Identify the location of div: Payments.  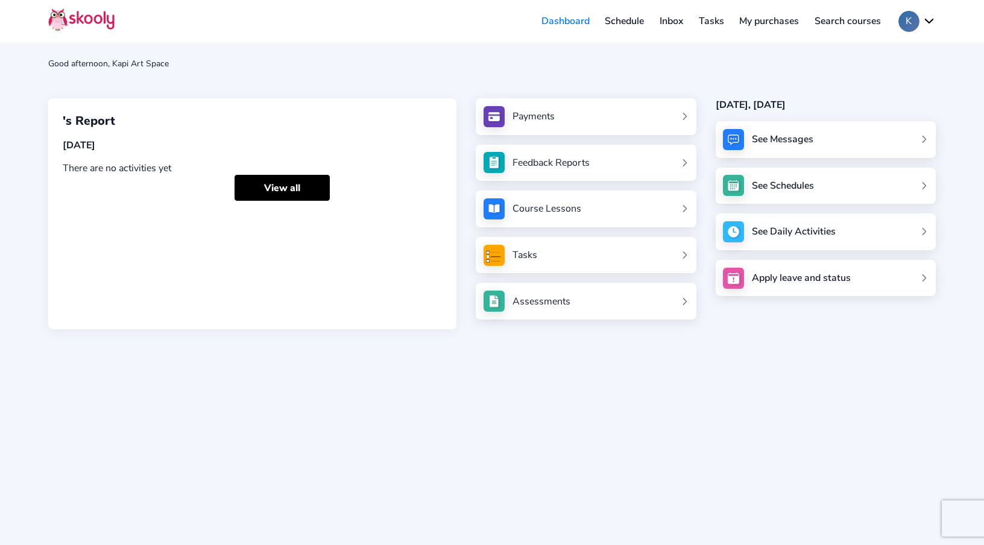
(534, 116).